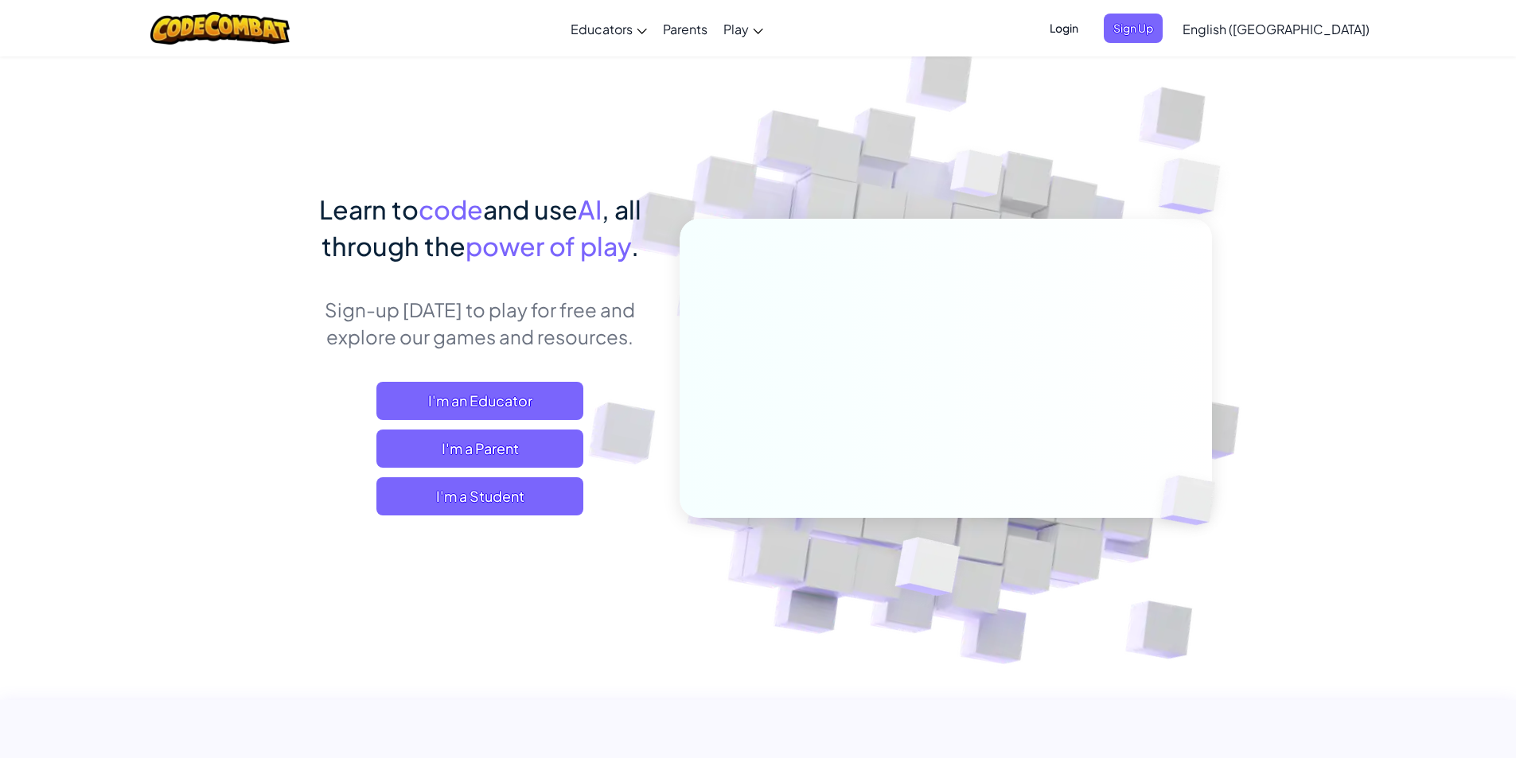 This screenshot has height=758, width=1516. What do you see at coordinates (685, 29) in the screenshot?
I see `a: Parents` at bounding box center [685, 29].